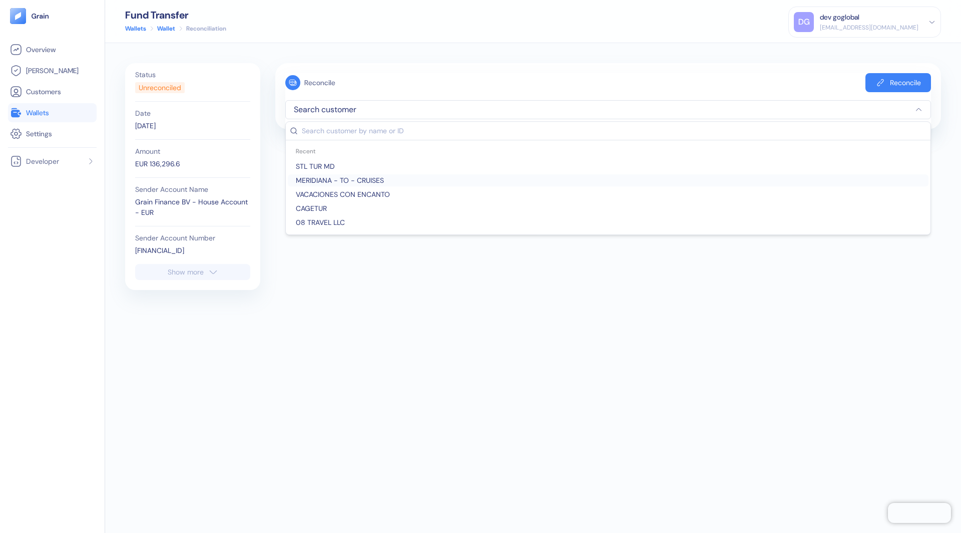  Describe the element at coordinates (608, 187) in the screenshot. I see `div: Suggestions` at that location.